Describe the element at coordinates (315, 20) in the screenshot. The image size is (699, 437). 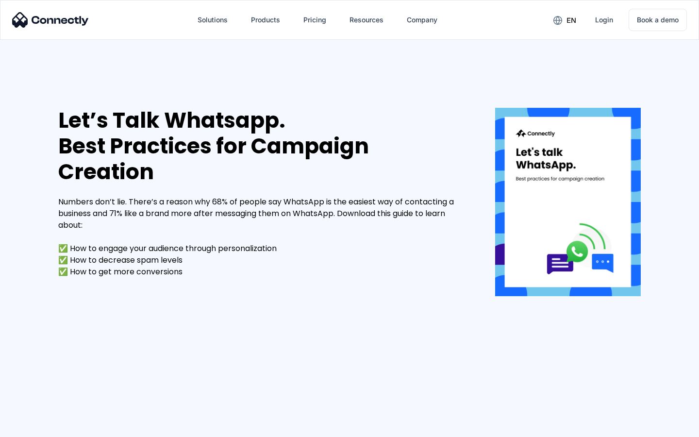
I see `a: Pricing` at that location.